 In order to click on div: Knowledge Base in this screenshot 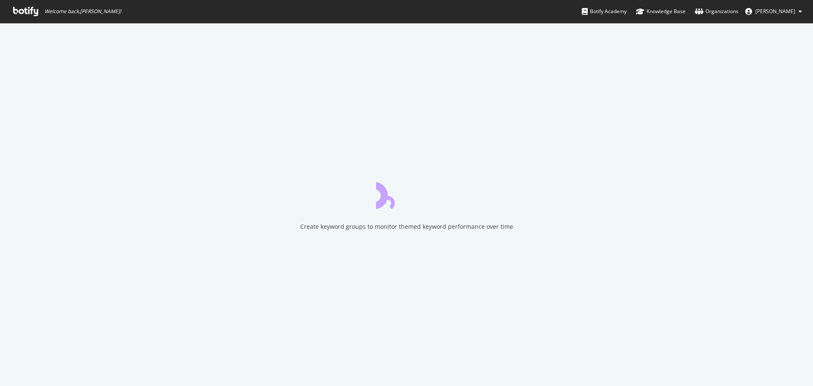, I will do `click(660, 11)`.